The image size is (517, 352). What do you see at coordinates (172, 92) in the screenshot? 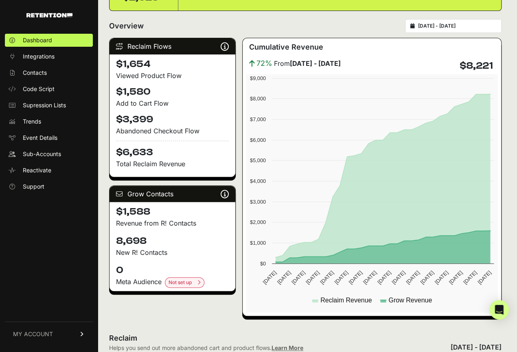
I see `h4: $1,580` at bounding box center [172, 92].